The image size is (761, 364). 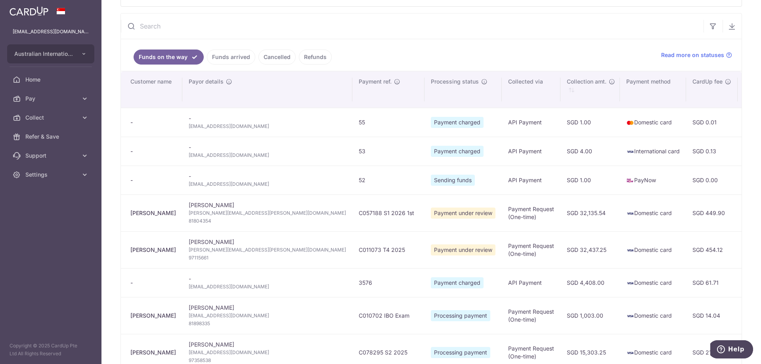 I want to click on td: 53, so click(x=388, y=151).